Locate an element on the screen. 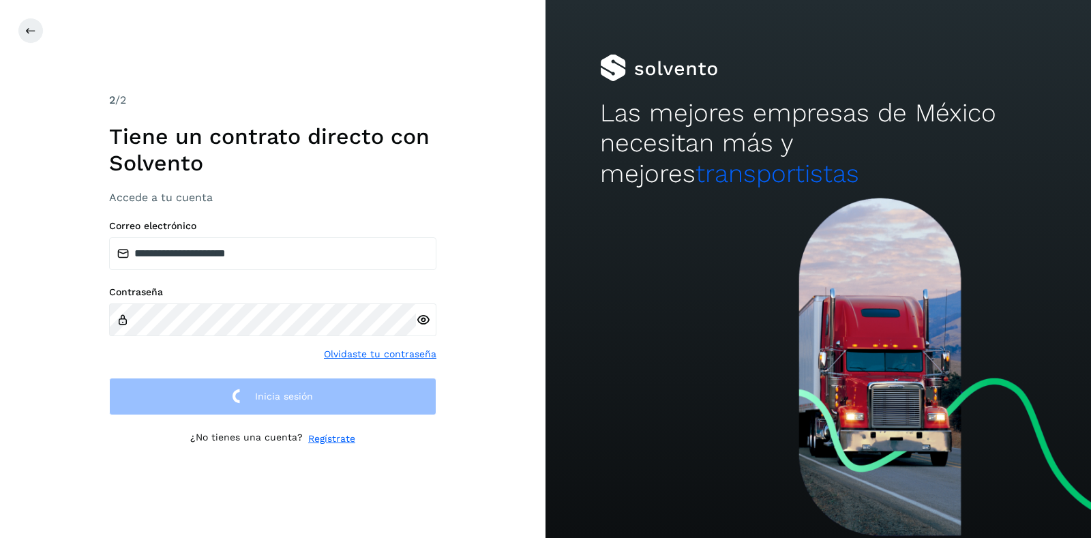  label: Correo electrónico is located at coordinates (273, 226).